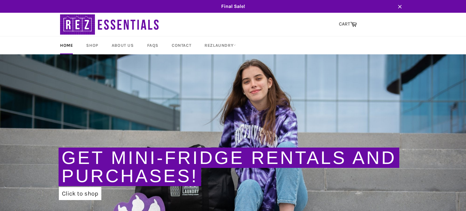 This screenshot has width=466, height=211. I want to click on a: Shop, so click(92, 45).